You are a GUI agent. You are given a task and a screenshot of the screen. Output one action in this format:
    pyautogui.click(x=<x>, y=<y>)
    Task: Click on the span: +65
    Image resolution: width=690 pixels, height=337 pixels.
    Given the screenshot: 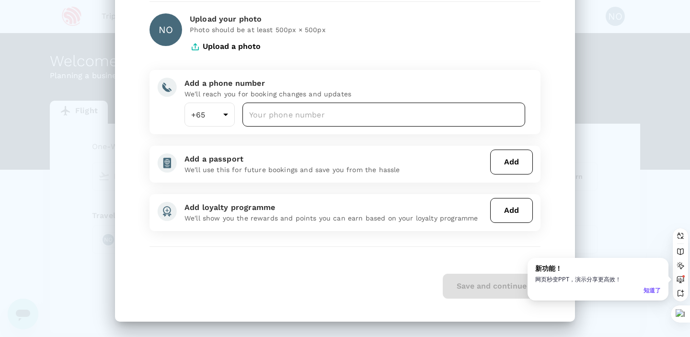 What is the action you would take?
    pyautogui.click(x=198, y=115)
    